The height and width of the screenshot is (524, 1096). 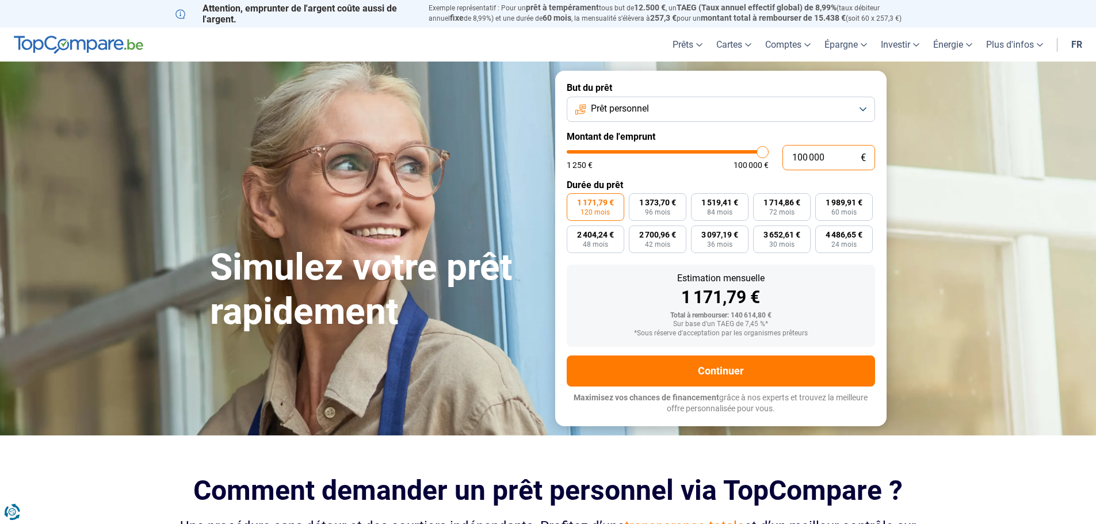 What do you see at coordinates (295, 14) in the screenshot?
I see `p: Attention, emprunter de l'argent coûte aussi de l'argent.` at bounding box center [295, 14].